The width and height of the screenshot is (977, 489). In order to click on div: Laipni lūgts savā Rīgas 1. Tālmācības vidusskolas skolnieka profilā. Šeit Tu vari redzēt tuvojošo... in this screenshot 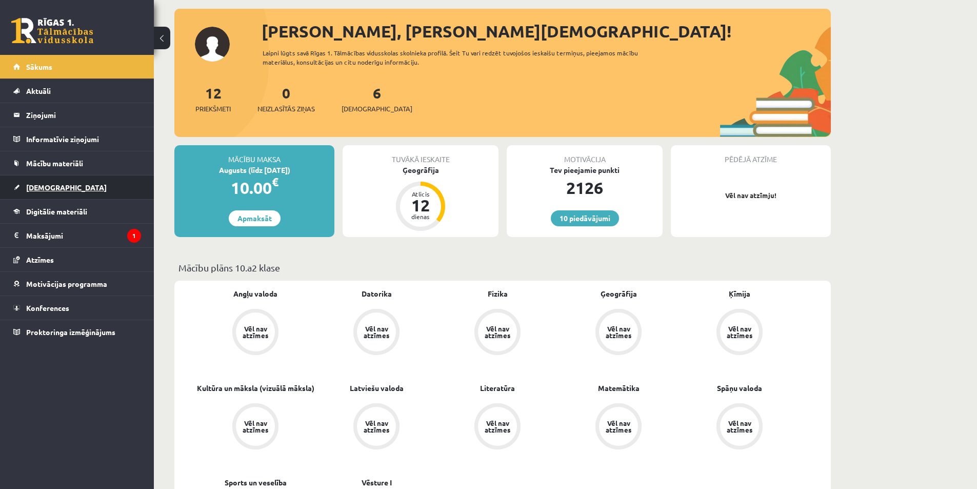, I will do `click(459, 57)`.